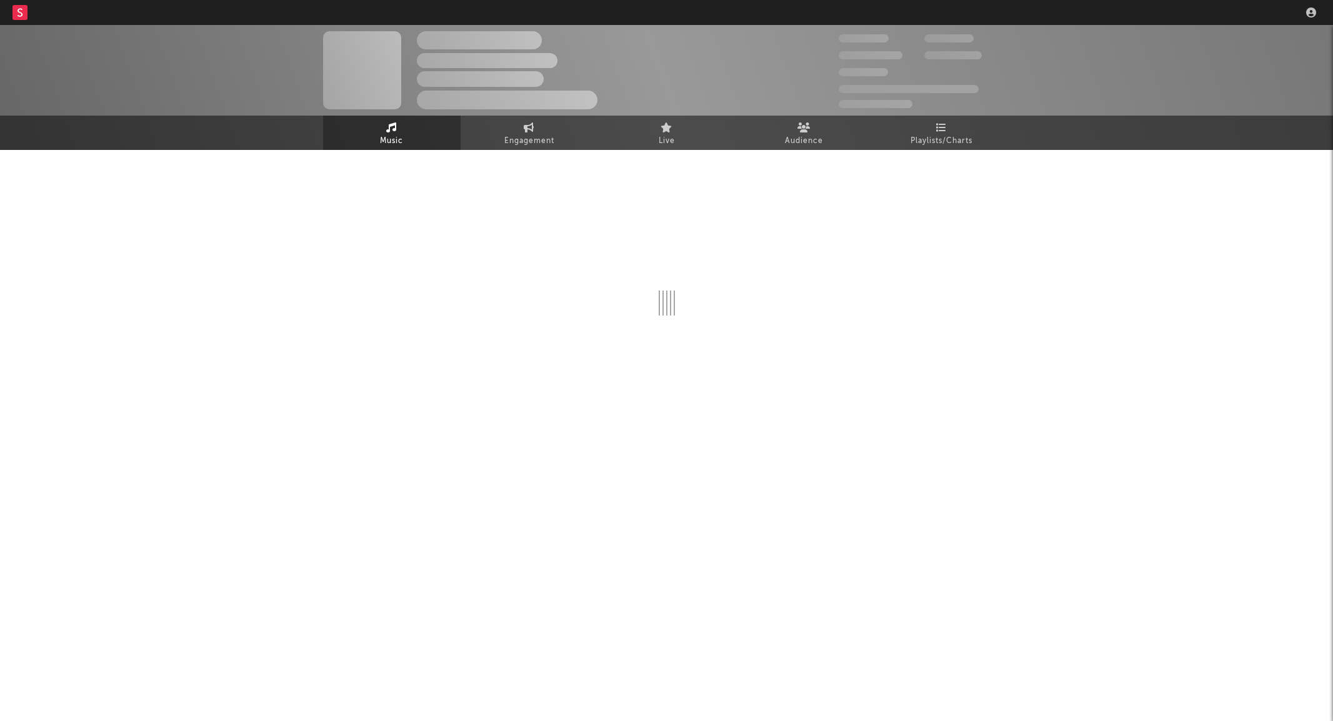  I want to click on a: Live, so click(667, 133).